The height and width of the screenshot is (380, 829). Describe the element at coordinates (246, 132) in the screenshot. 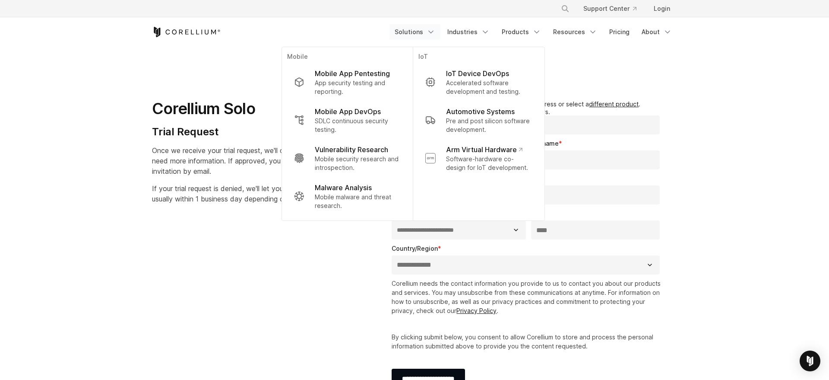

I see `h4: Trial Request` at that location.